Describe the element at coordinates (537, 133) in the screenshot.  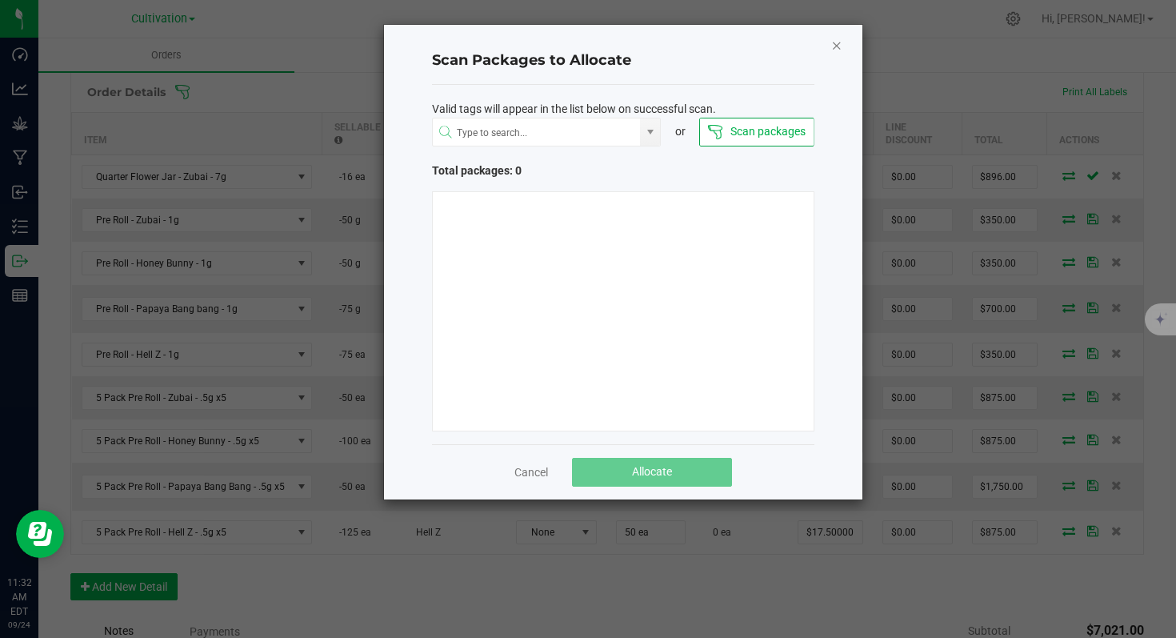
I see `input: NO DATA FOUND` at that location.